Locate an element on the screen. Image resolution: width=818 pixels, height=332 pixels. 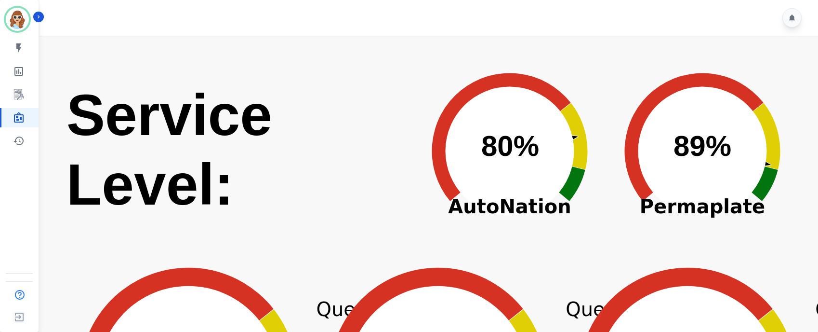
img: Bordered avatar is located at coordinates (17, 19).